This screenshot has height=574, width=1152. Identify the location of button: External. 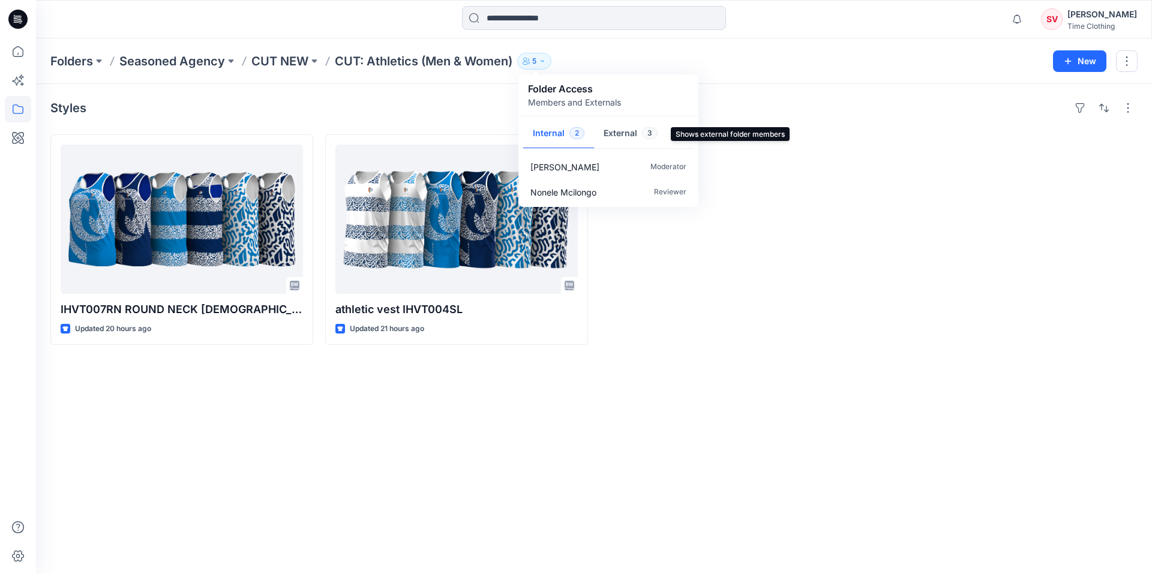
(631, 134).